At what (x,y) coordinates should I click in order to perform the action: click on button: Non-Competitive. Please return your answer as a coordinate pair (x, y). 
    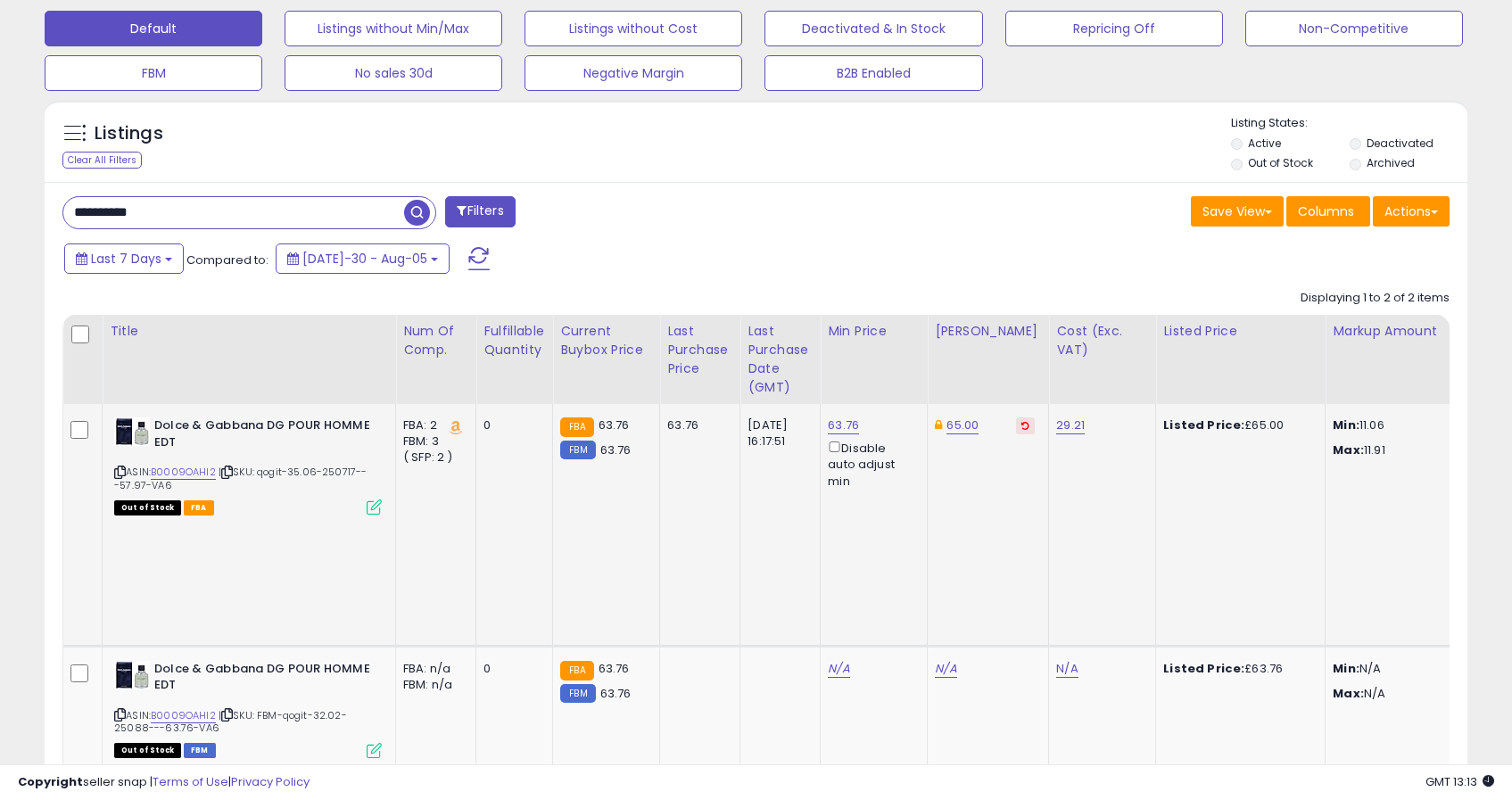
    Looking at the image, I should click on (1354, 28).